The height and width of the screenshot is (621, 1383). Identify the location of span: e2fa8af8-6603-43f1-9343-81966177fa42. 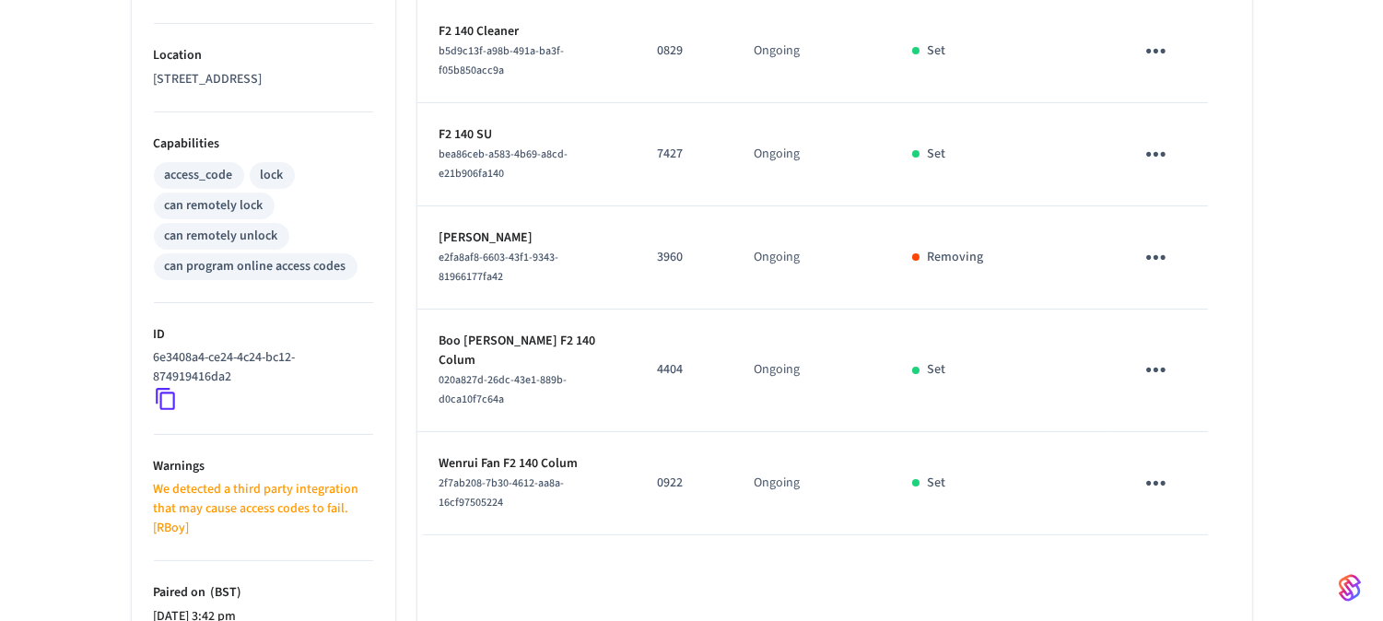
(499, 267).